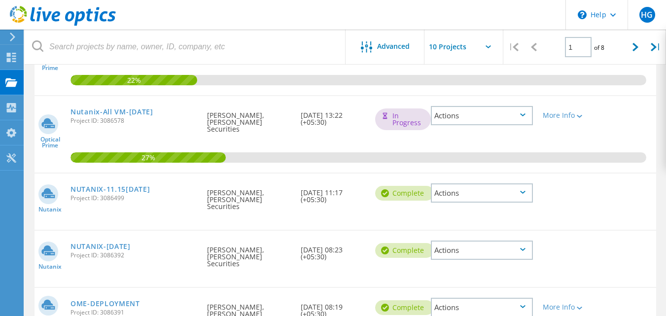 The height and width of the screenshot is (316, 666). I want to click on a: Live Optics Dashboard, so click(63, 24).